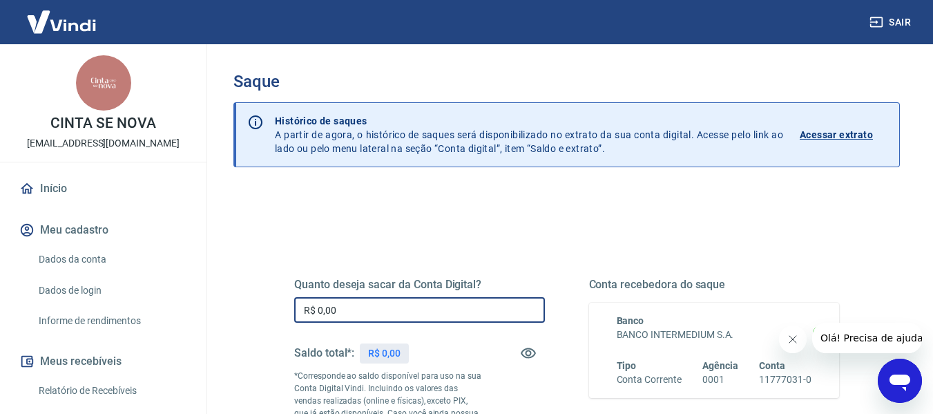  I want to click on h6: Conta Corrente, so click(649, 379).